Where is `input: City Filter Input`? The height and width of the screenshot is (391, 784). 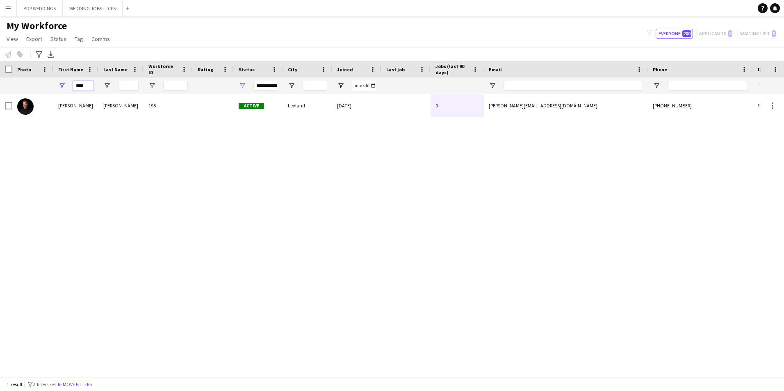
input: City Filter Input is located at coordinates (315, 86).